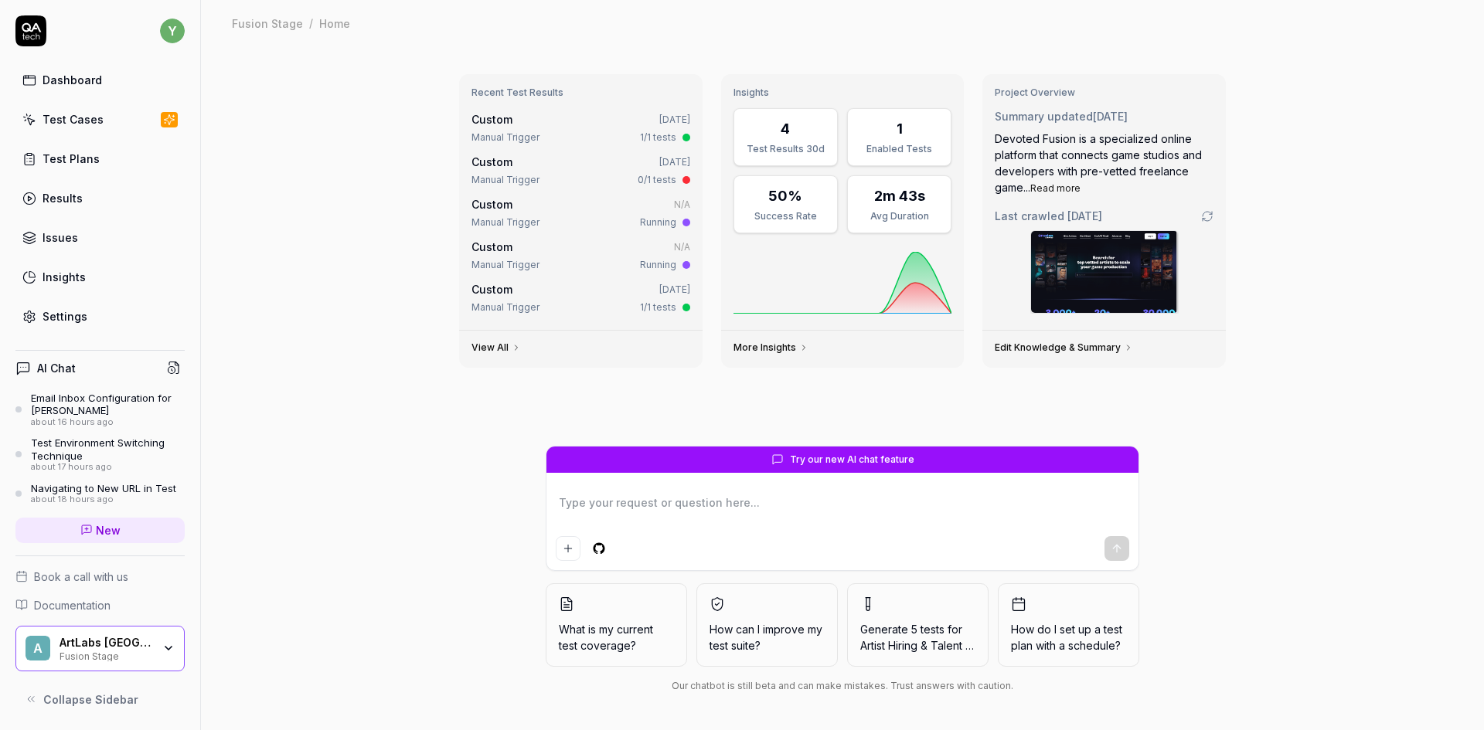 Image resolution: width=1484 pixels, height=730 pixels. What do you see at coordinates (785, 128) in the screenshot?
I see `div: 4` at bounding box center [785, 128].